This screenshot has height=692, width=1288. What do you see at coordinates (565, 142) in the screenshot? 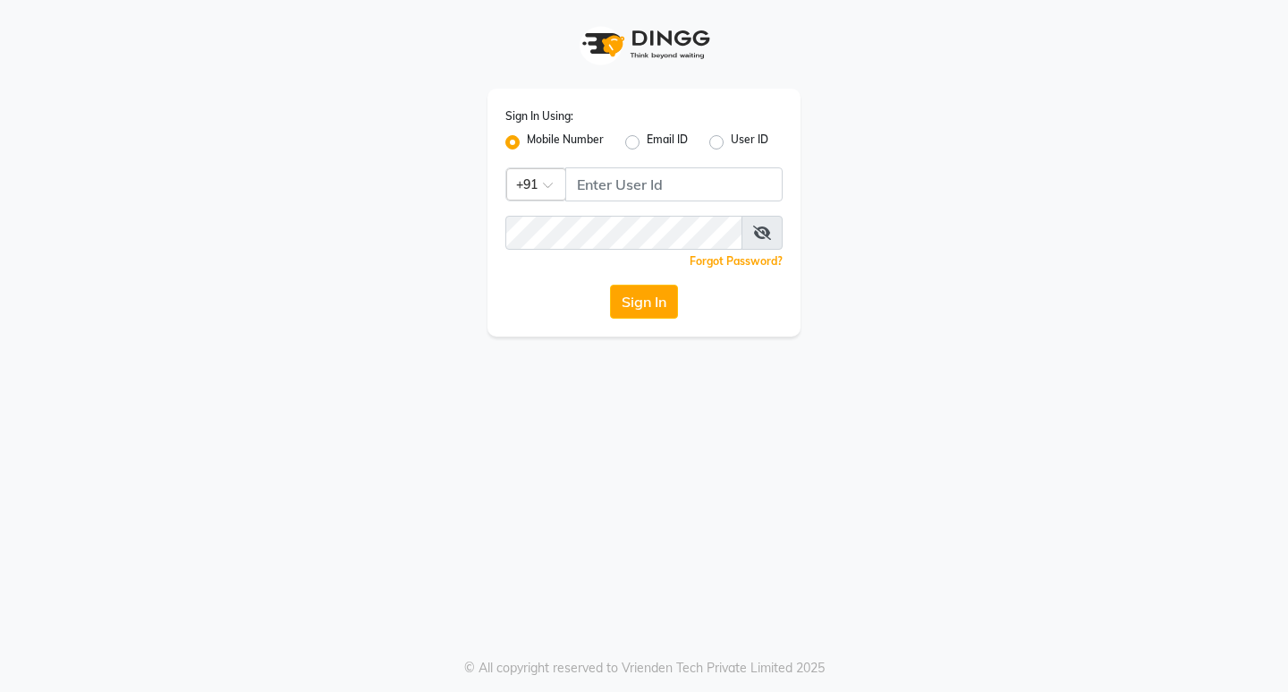
I see `label: Mobile Number` at bounding box center [565, 142].